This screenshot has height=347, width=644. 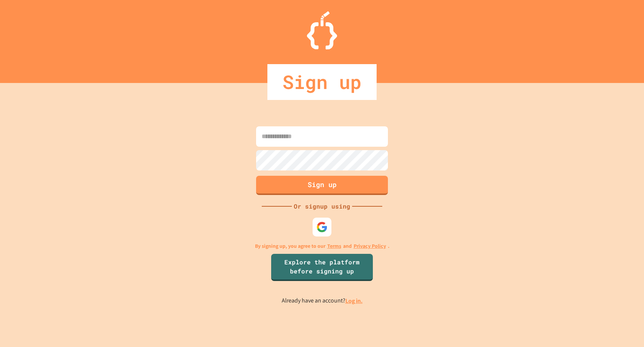 What do you see at coordinates (322, 206) in the screenshot?
I see `div: Or signup using` at bounding box center [322, 206].